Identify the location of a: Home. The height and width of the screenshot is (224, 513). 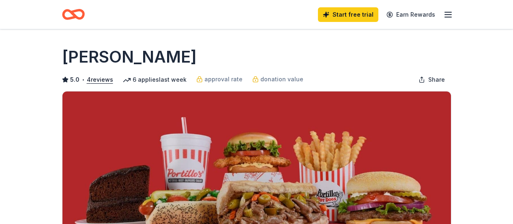
(73, 14).